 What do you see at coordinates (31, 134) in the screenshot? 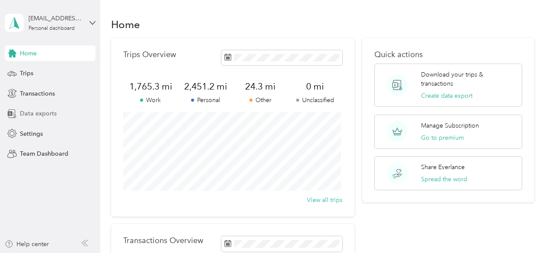
I see `span: Settings` at bounding box center [31, 134].